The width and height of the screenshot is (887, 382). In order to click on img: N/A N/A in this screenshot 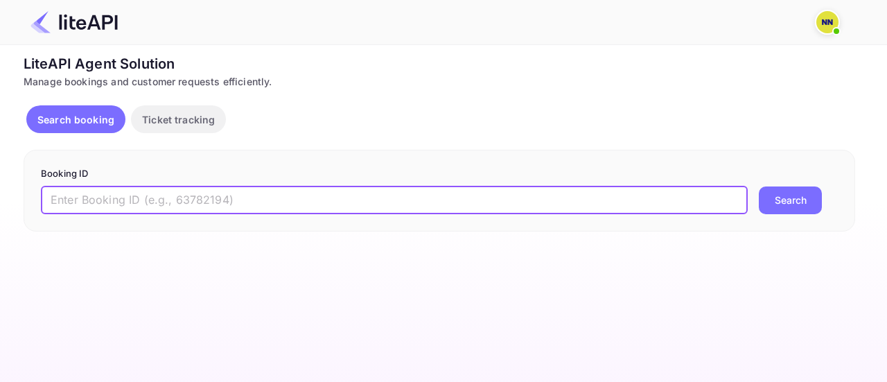, I will do `click(827, 22)`.